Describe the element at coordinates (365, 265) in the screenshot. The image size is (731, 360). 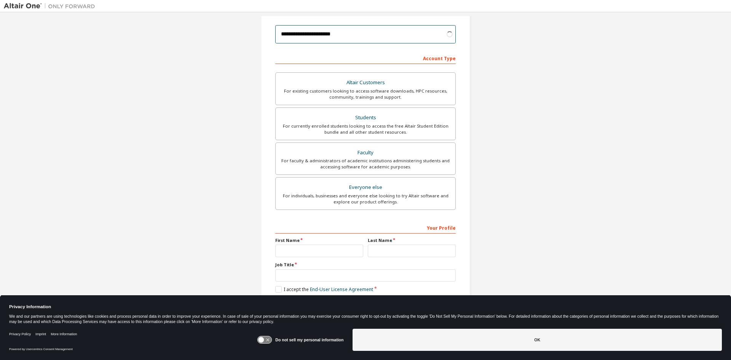
I see `label: Job Title` at that location.